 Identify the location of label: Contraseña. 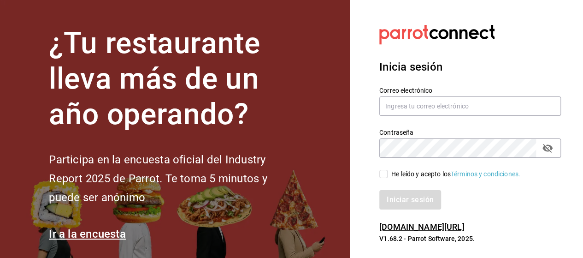
(470, 132).